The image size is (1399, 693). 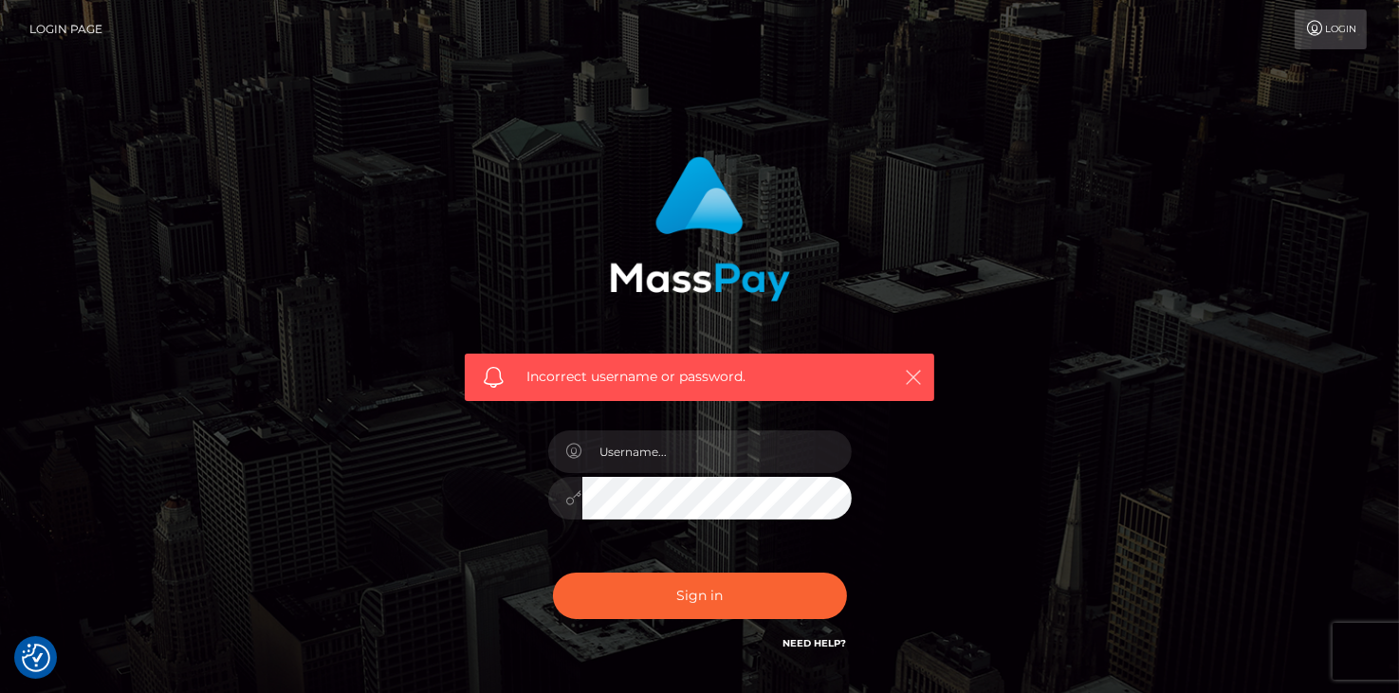 I want to click on img: Revisit consent button, so click(x=36, y=658).